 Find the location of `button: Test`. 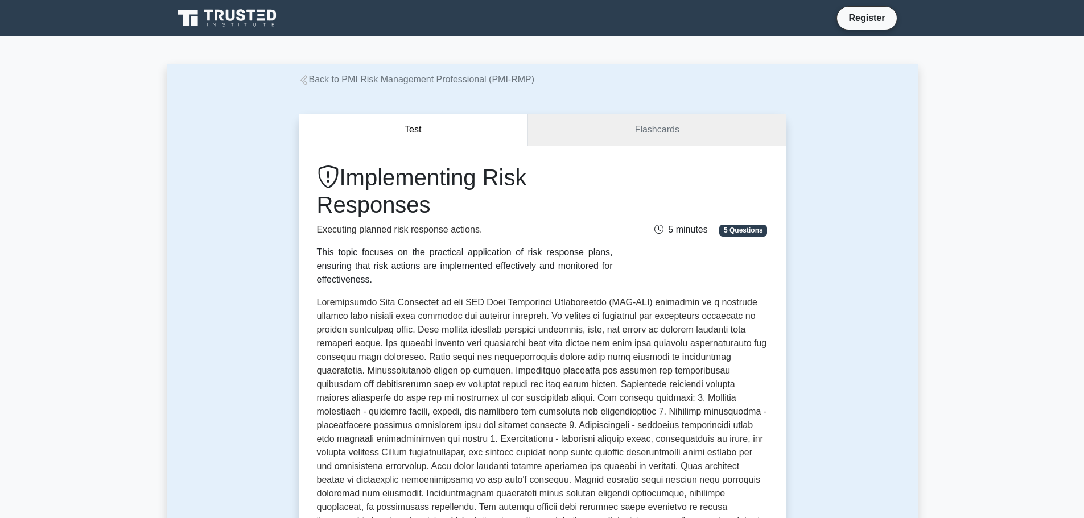

button: Test is located at coordinates (414, 130).